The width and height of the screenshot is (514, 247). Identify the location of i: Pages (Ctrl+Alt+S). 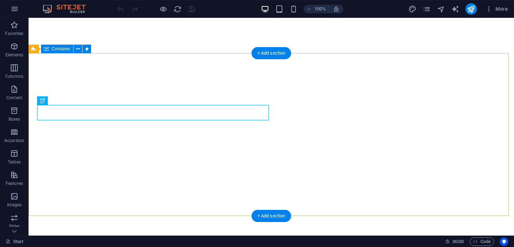
(426, 9).